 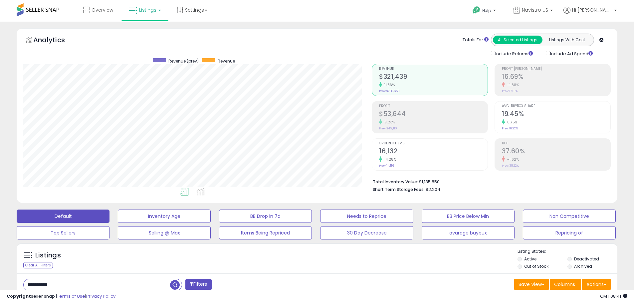 I want to click on label: Archived, so click(x=583, y=266).